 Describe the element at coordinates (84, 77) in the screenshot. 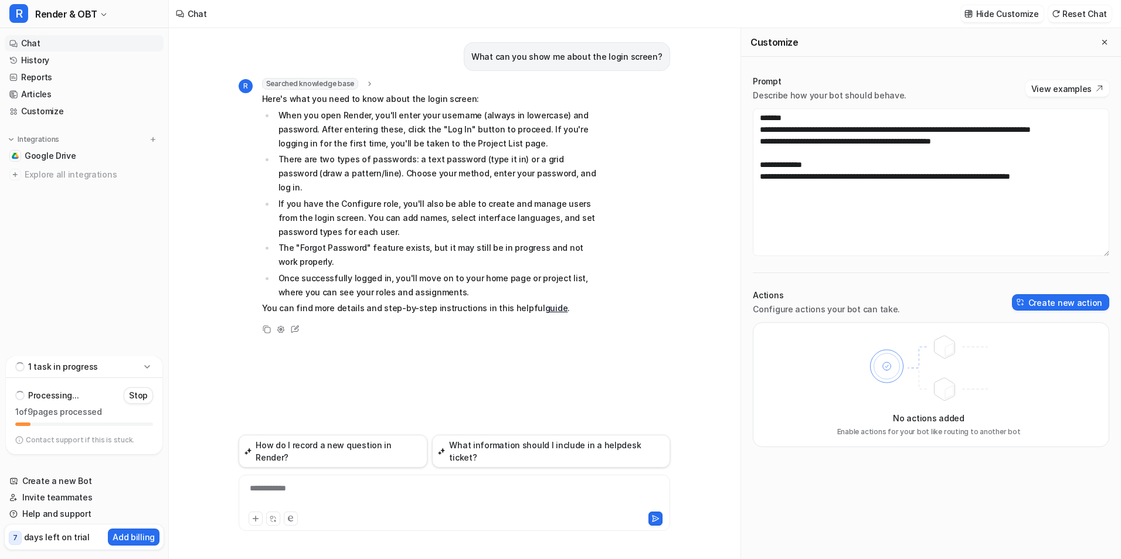

I see `a: Reports` at that location.